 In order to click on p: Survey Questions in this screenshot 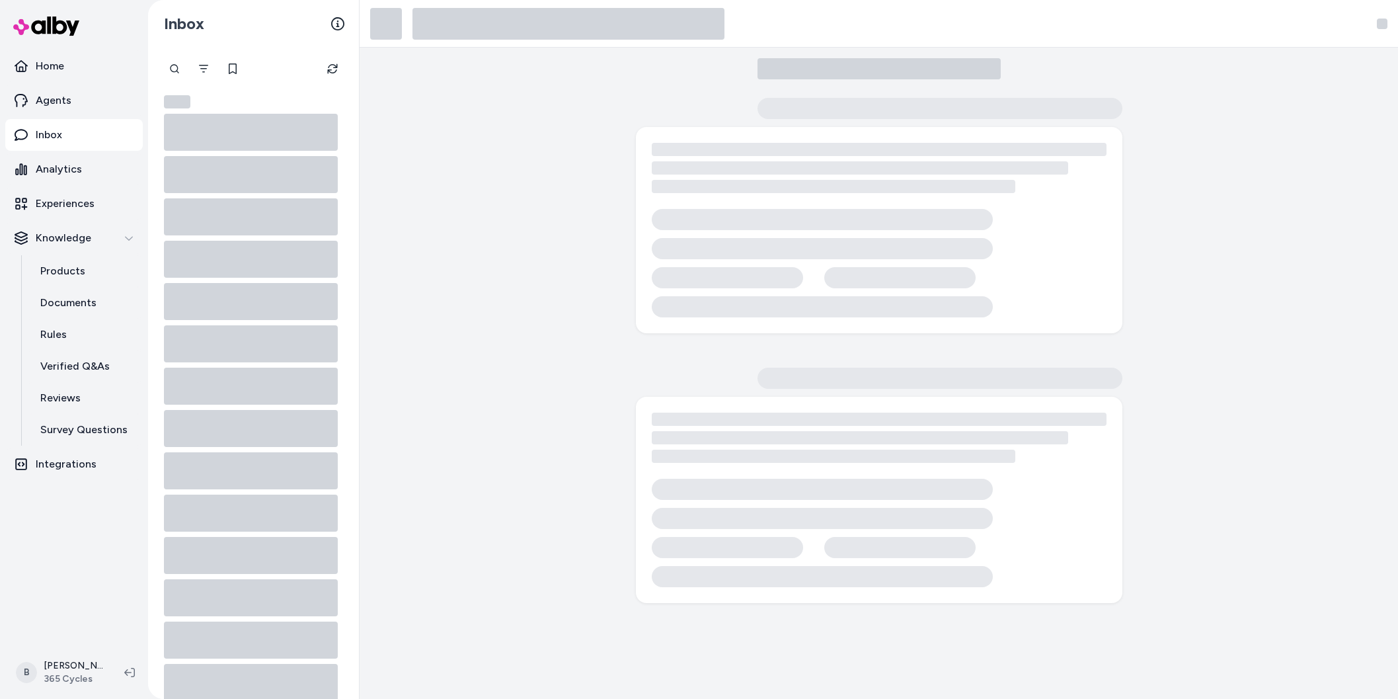, I will do `click(84, 430)`.